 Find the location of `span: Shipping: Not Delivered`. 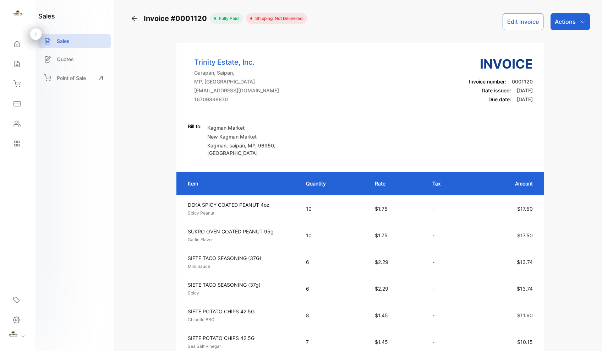

span: Shipping: Not Delivered is located at coordinates (278, 18).